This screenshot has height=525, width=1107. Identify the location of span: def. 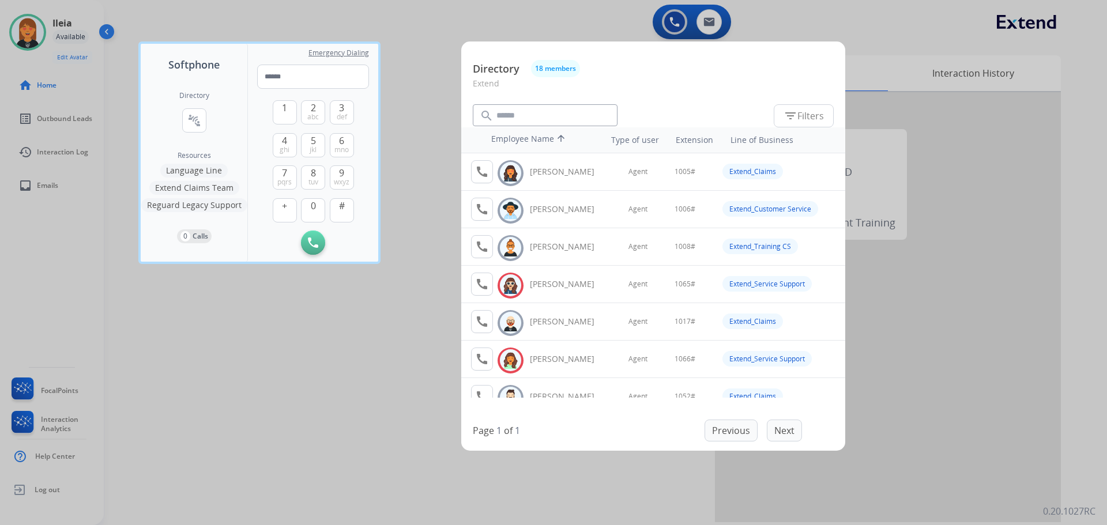
(342, 117).